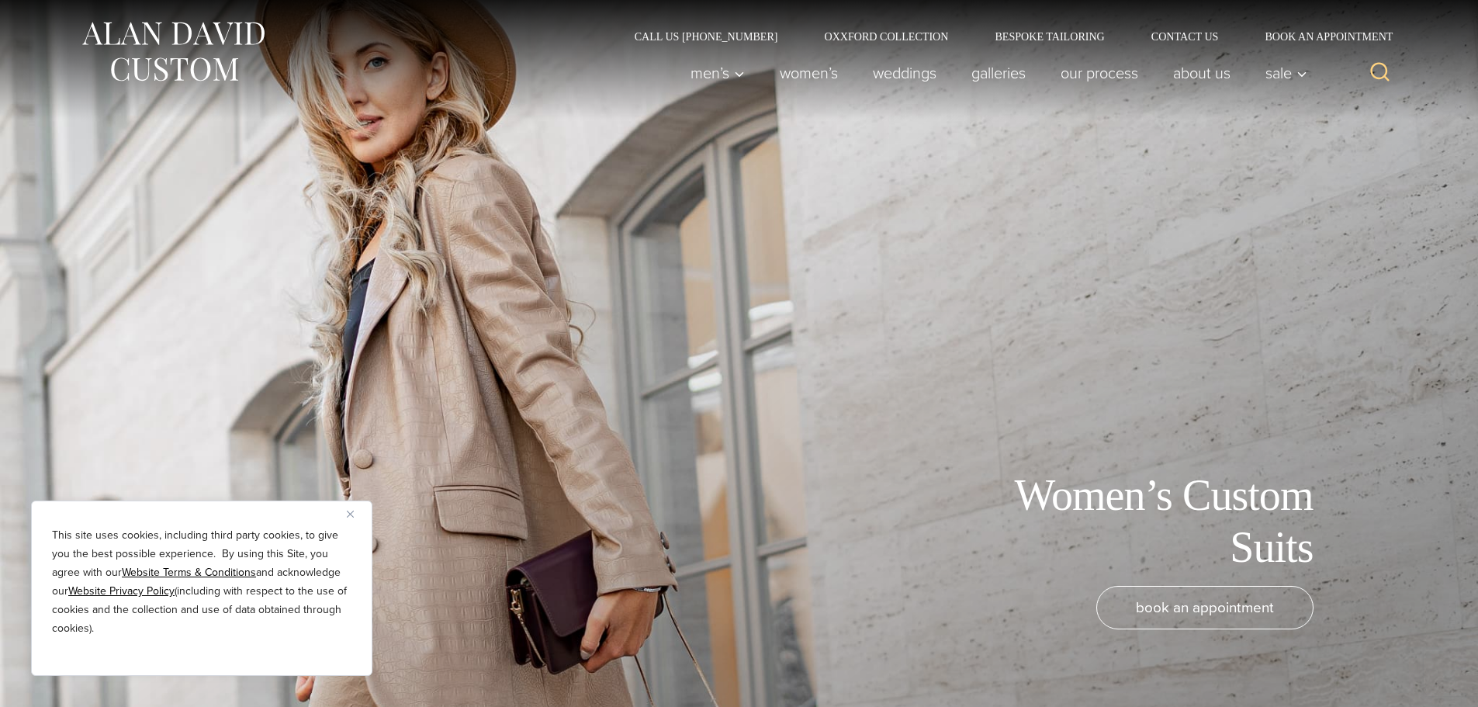 This screenshot has width=1478, height=707. Describe the element at coordinates (121, 590) in the screenshot. I see `a: Website Privacy Policy` at that location.